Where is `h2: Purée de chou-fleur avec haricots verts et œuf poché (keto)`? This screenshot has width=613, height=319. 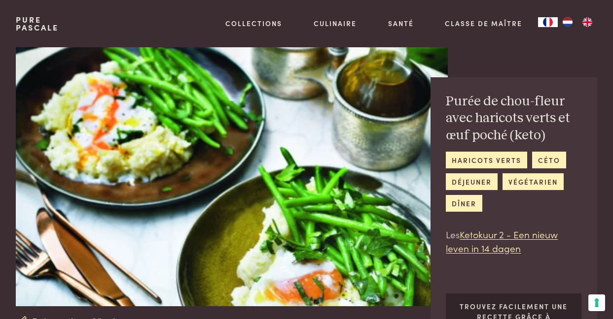 h2: Purée de chou-fleur avec haricots verts et œuf poché (keto) is located at coordinates (513, 119).